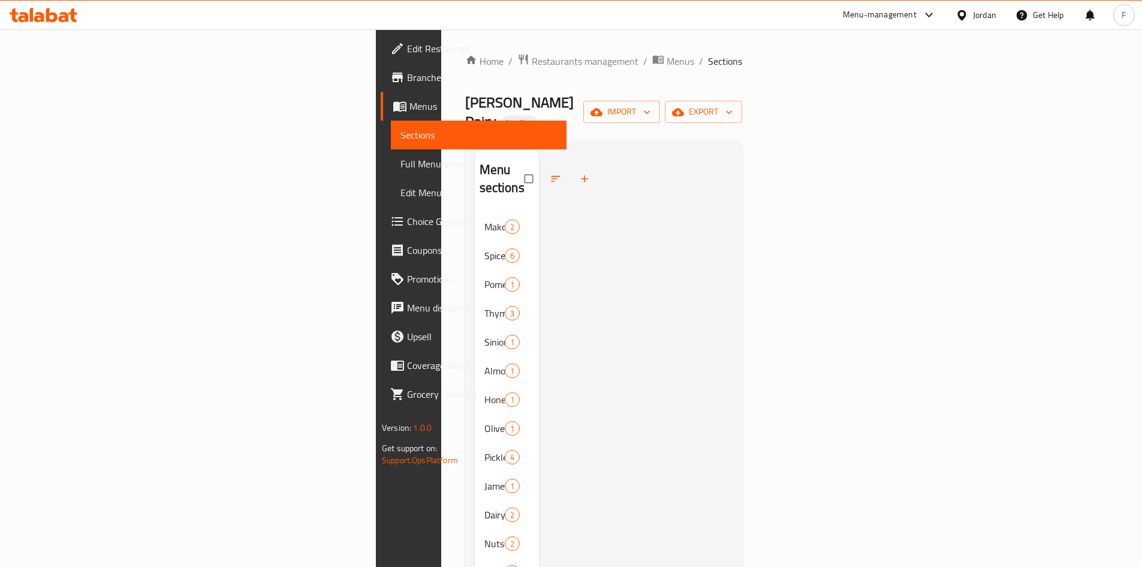  Describe the element at coordinates (557, 179) in the screenshot. I see `span: Sort sections` at that location.